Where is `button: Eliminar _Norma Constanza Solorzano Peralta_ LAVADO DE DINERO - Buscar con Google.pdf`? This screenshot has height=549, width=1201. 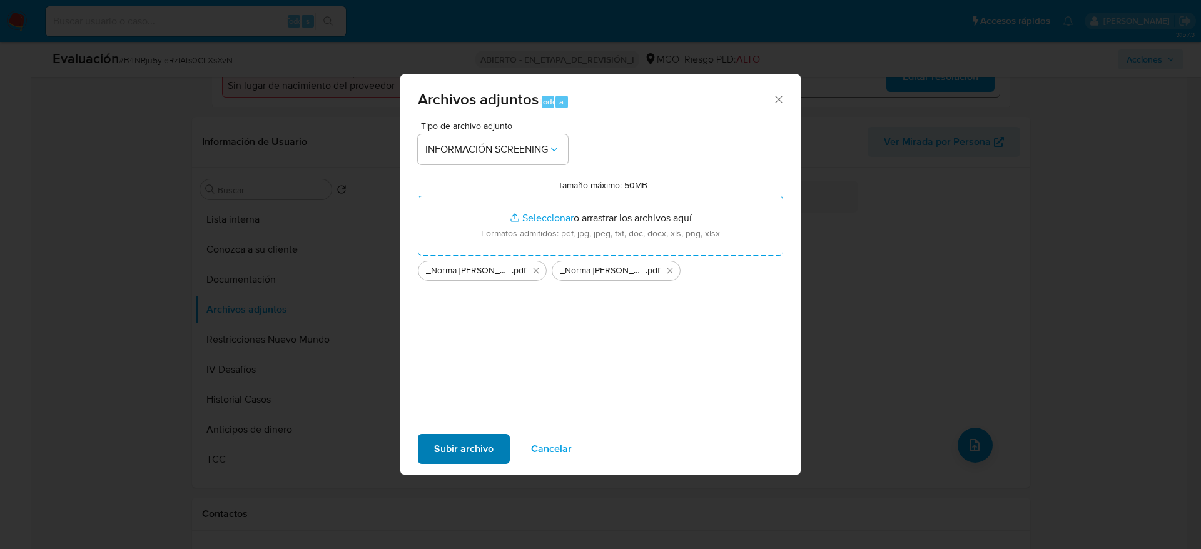 button: Eliminar _Norma Constanza Solorzano Peralta_ LAVADO DE DINERO - Buscar con Google.pdf is located at coordinates (670, 271).